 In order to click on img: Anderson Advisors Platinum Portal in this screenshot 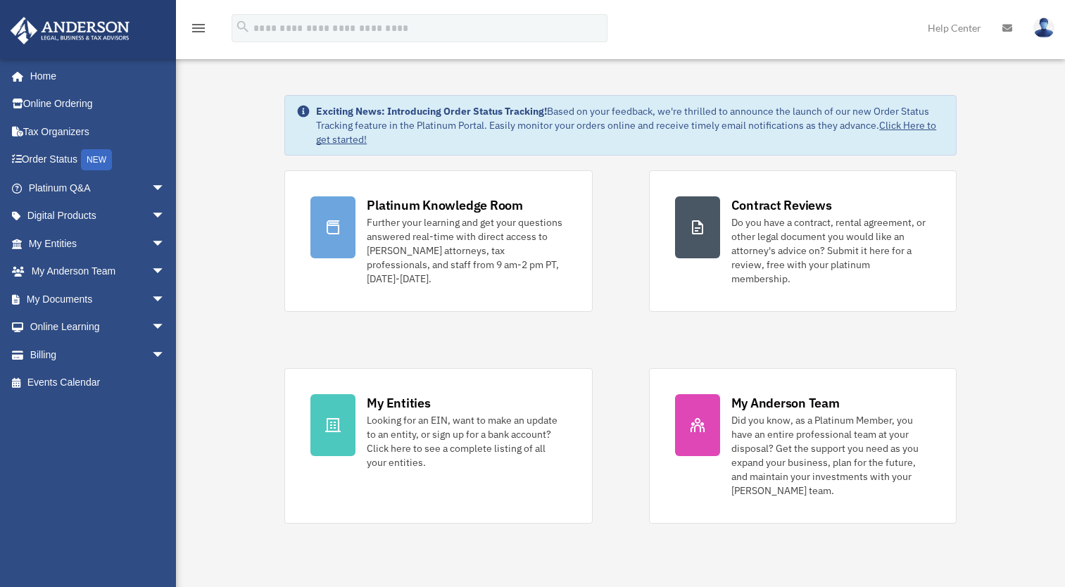, I will do `click(70, 30)`.